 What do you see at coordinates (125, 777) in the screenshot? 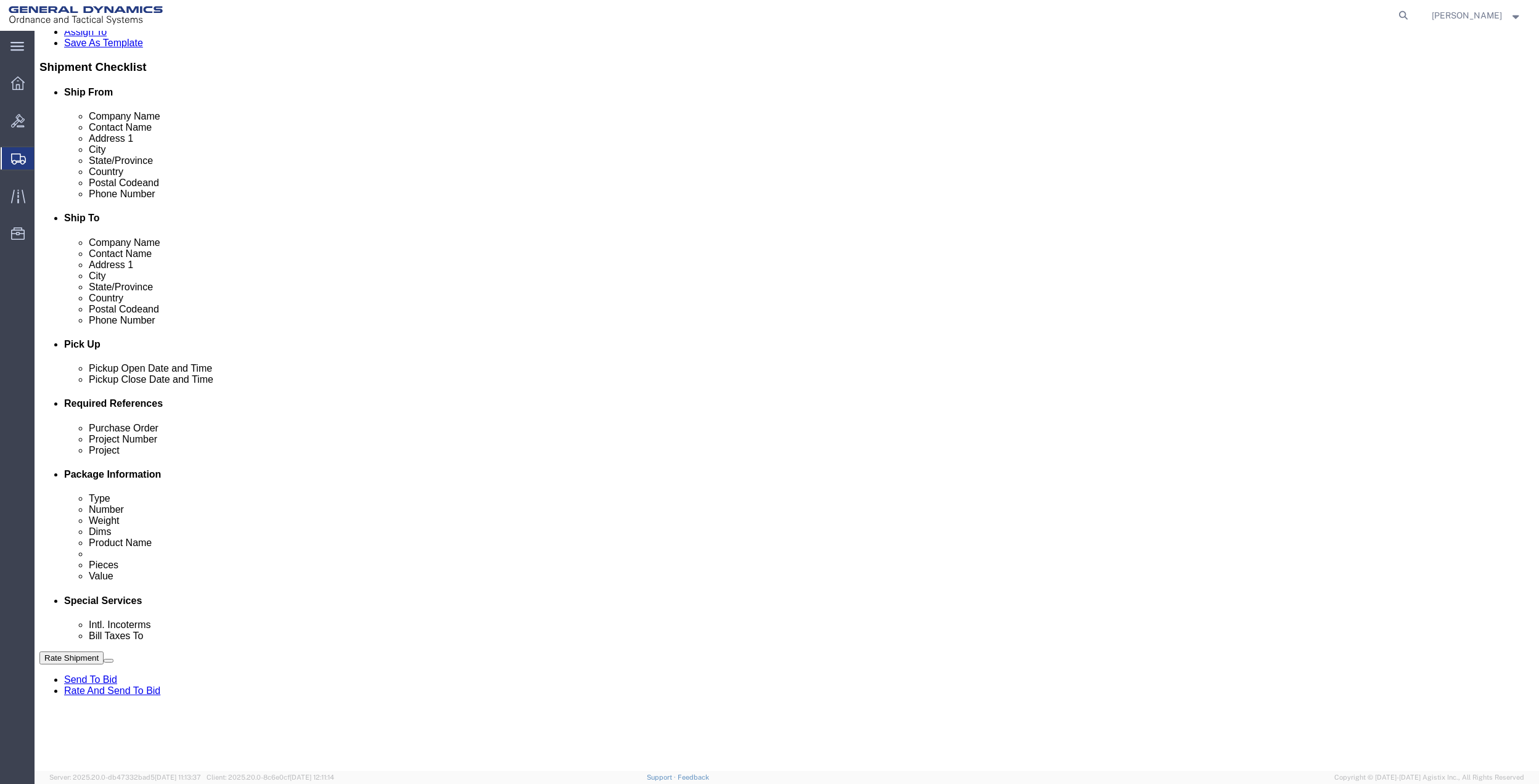
I see `span: Server: 2025.20.0-db47332bad5` at bounding box center [125, 777].